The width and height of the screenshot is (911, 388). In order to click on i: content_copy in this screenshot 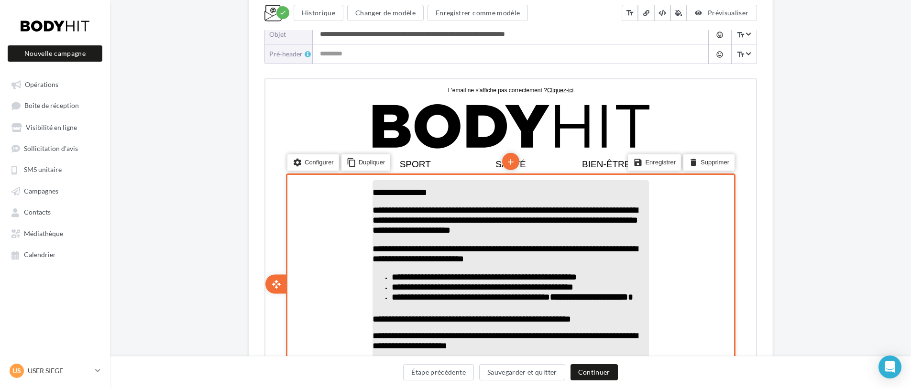, I will do `click(86, 83)`.